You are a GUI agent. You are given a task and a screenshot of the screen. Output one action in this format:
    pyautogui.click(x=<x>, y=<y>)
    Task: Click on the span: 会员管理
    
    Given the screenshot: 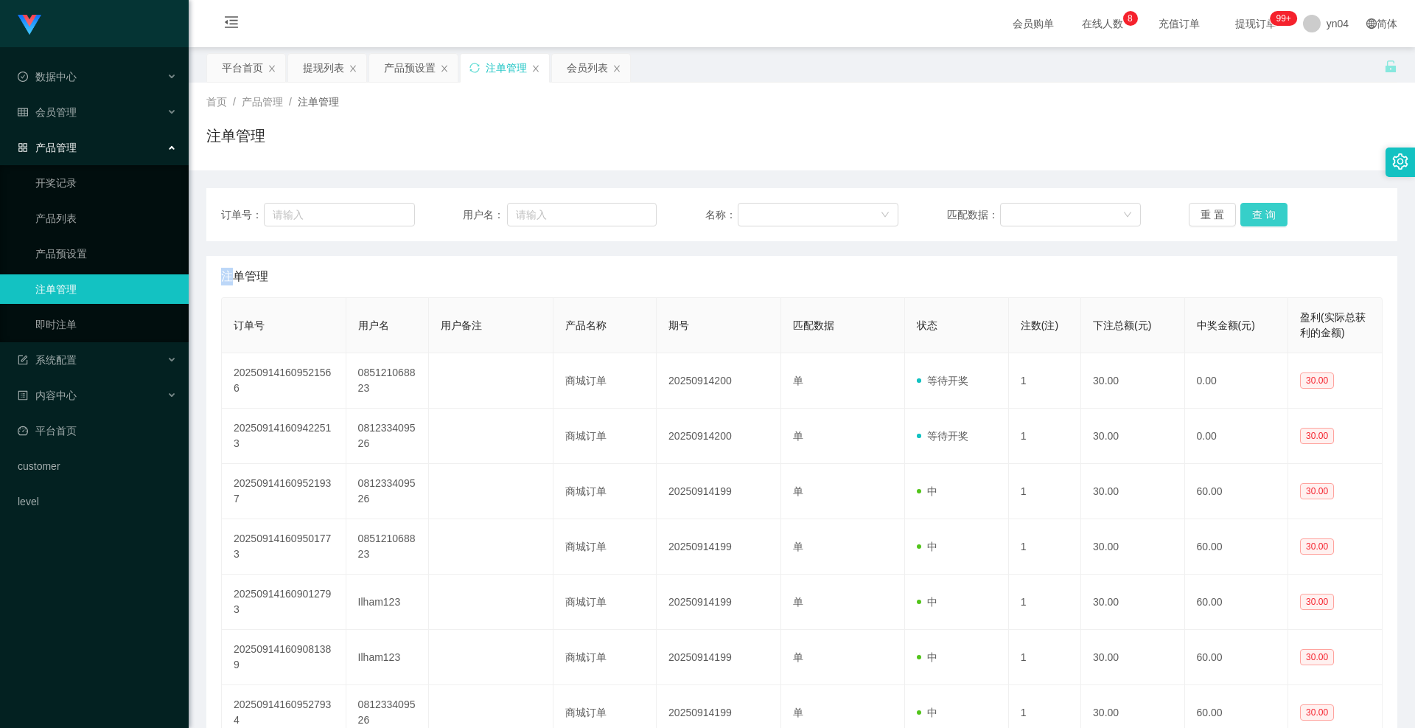 What is the action you would take?
    pyautogui.click(x=47, y=112)
    